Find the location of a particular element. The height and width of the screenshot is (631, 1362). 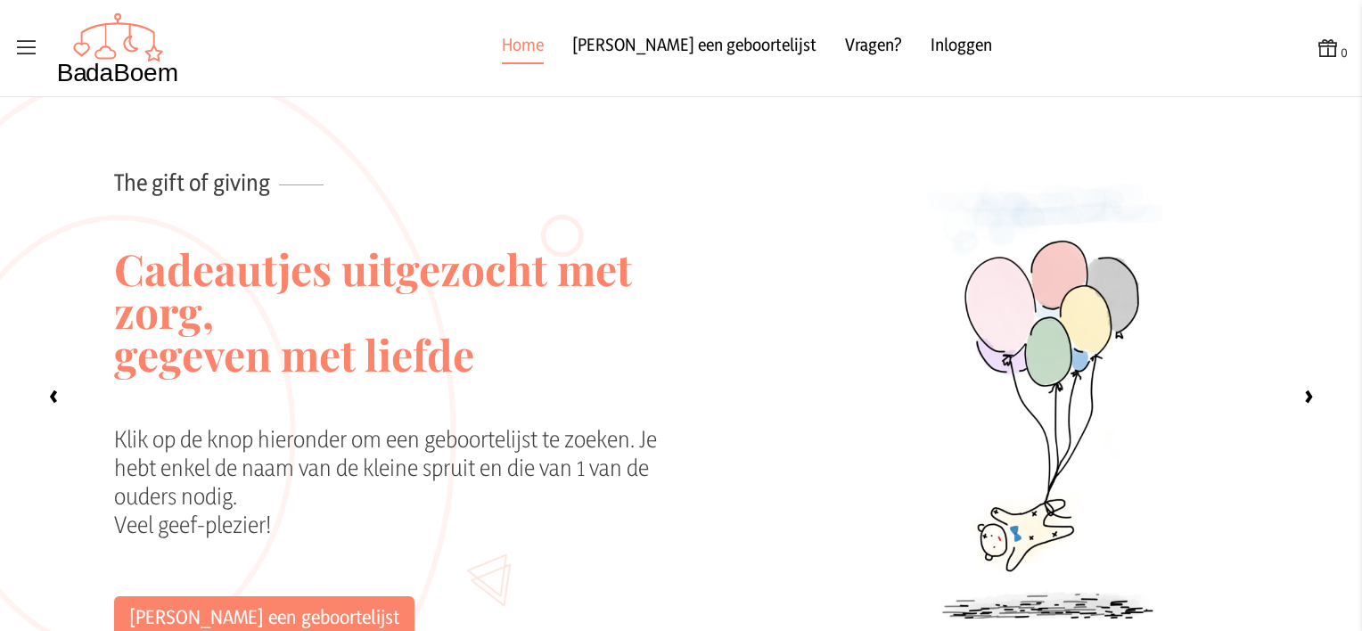

a: Vragen? is located at coordinates (874, 48).